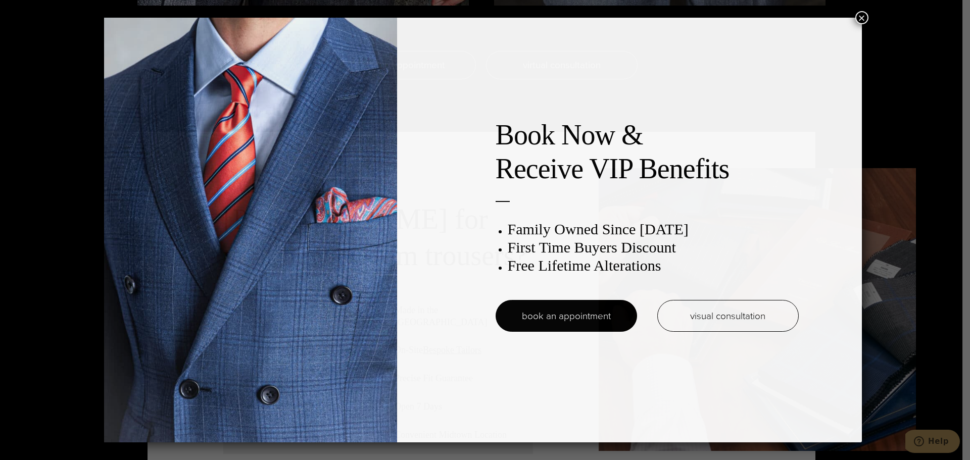 Image resolution: width=970 pixels, height=460 pixels. I want to click on span: Help, so click(33, 12).